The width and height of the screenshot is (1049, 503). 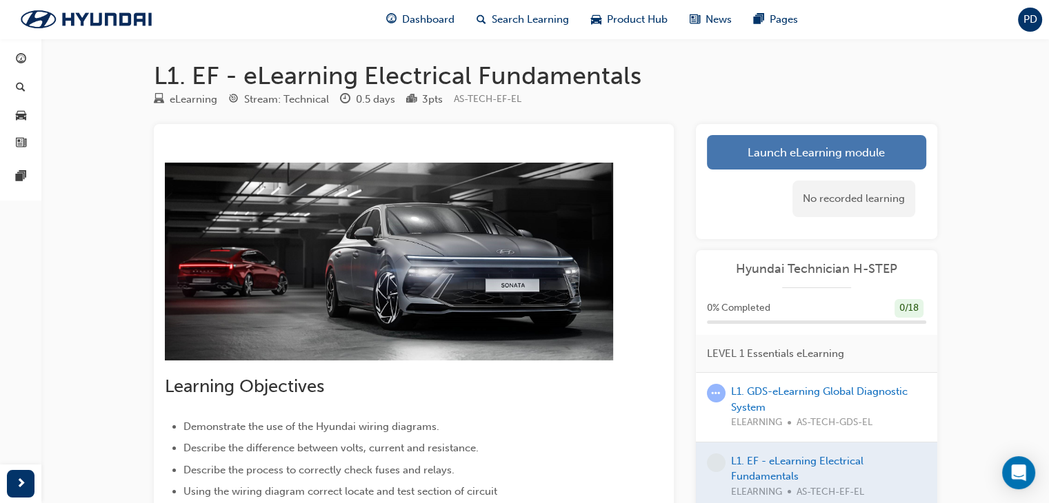 I want to click on span: learningRecordVerb_NONE-icon, so click(x=716, y=463).